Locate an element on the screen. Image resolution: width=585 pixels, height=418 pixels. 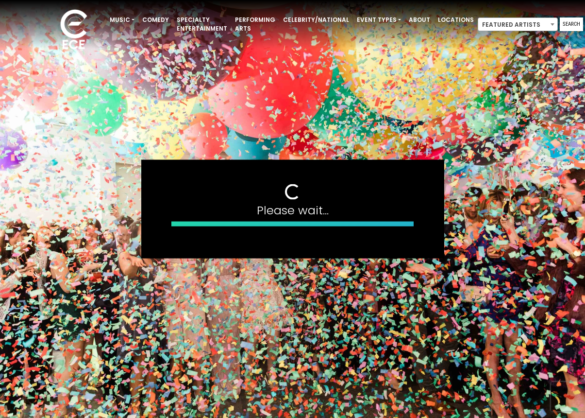
a: Performing Arts is located at coordinates (255, 24).